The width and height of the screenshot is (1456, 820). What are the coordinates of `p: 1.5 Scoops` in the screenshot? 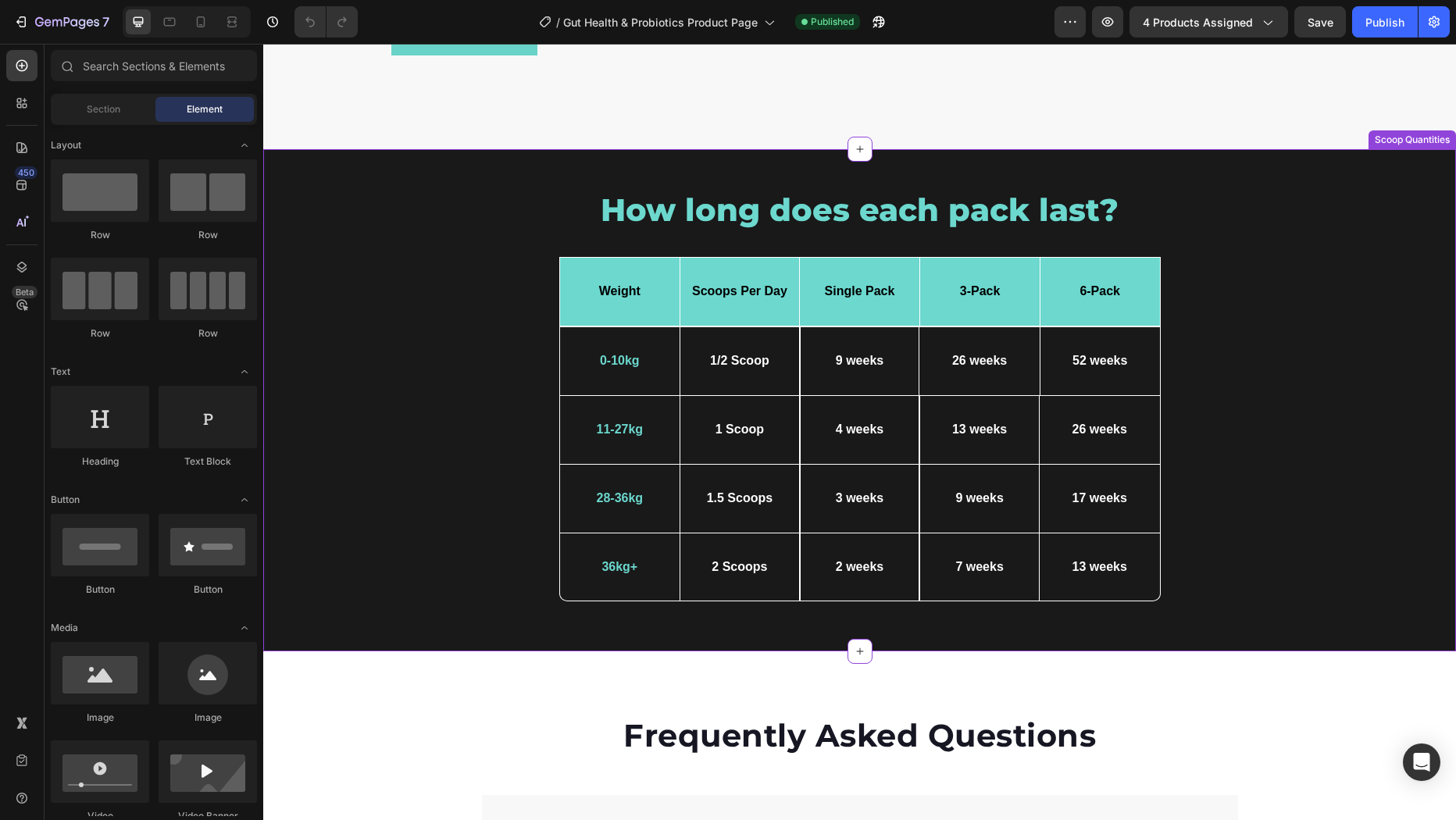 It's located at (476, 454).